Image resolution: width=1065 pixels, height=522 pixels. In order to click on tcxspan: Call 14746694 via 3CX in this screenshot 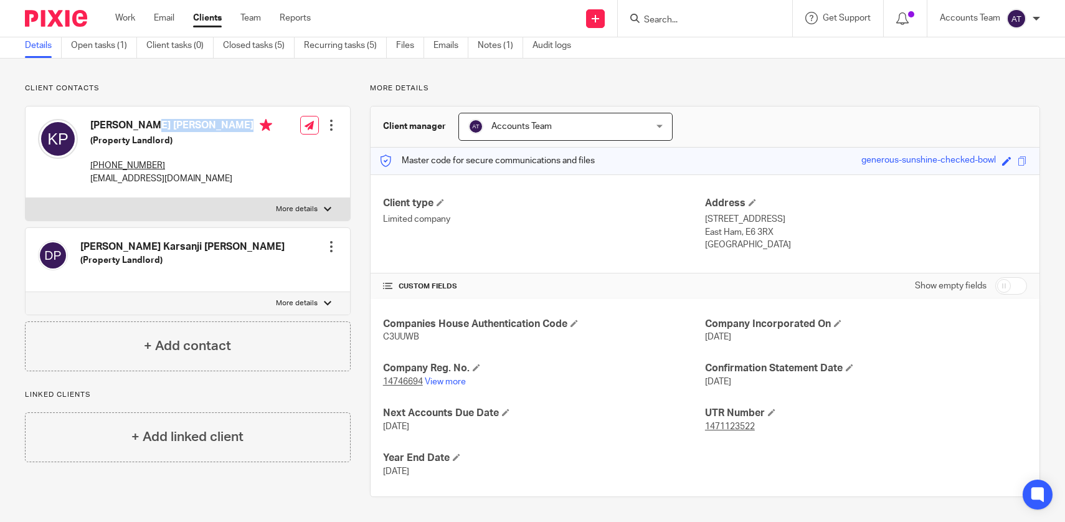, I will do `click(403, 382)`.